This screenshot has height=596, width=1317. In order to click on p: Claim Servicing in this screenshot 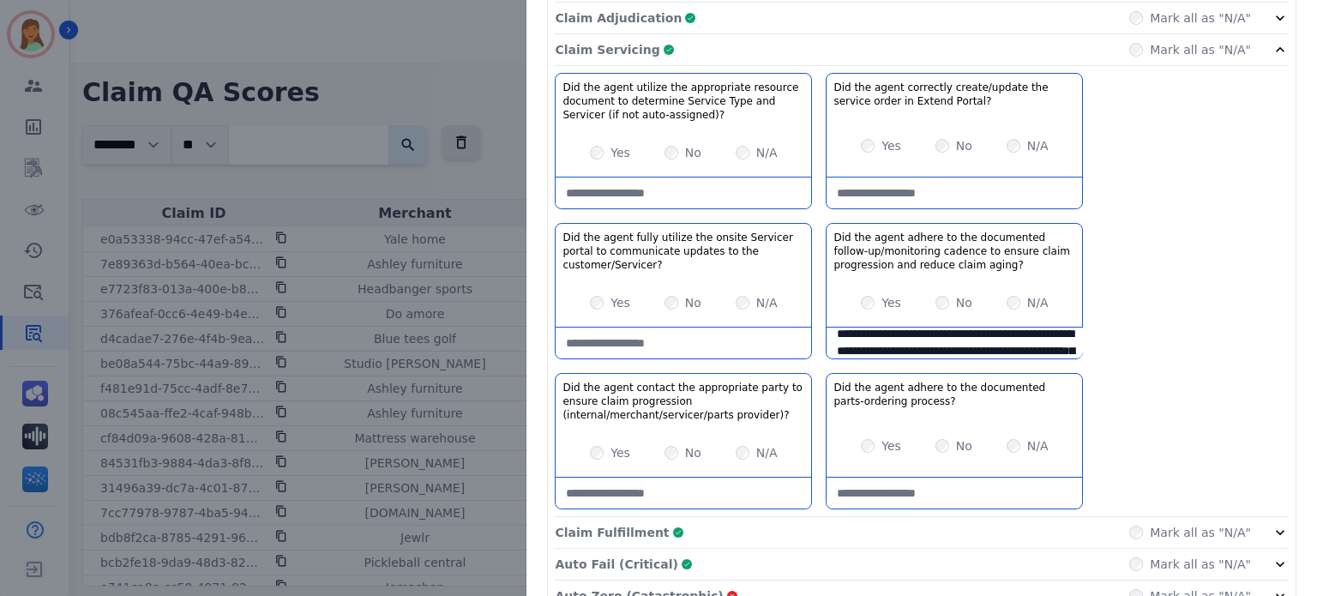, I will do `click(607, 50)`.